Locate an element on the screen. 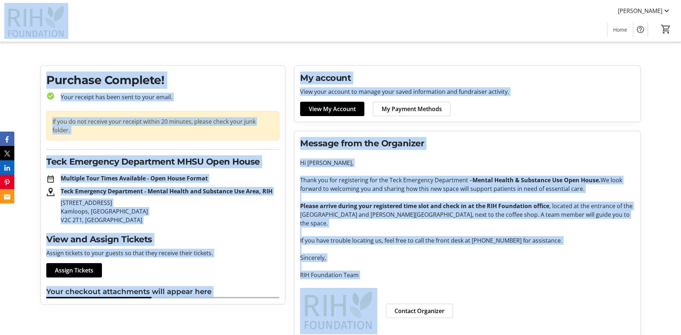  img: Royal Inland Hospital Foundation 's Logo is located at coordinates (36, 21).